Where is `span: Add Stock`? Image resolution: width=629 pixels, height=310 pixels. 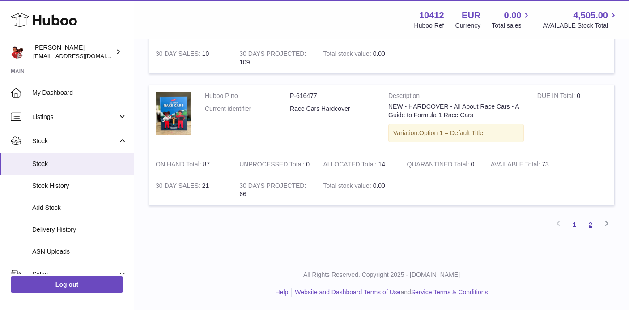
span: Add Stock is located at coordinates (80, 208).